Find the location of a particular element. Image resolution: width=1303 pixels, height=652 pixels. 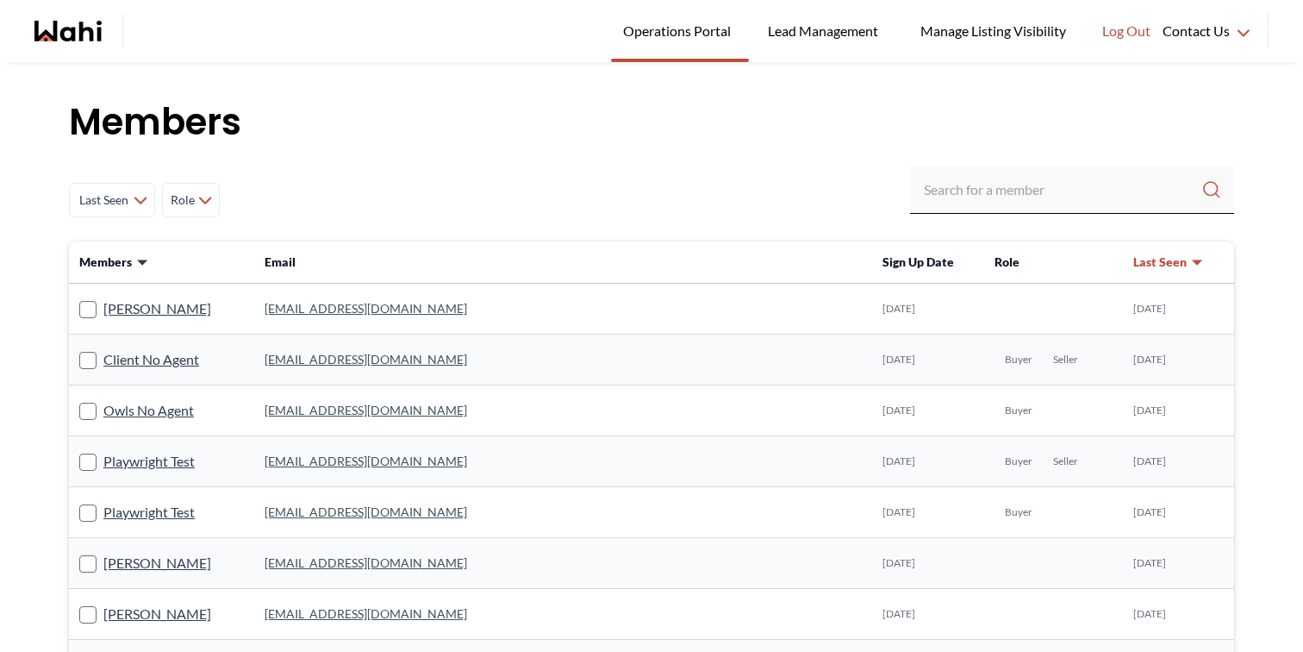

span: Lead Management is located at coordinates (826, 31).